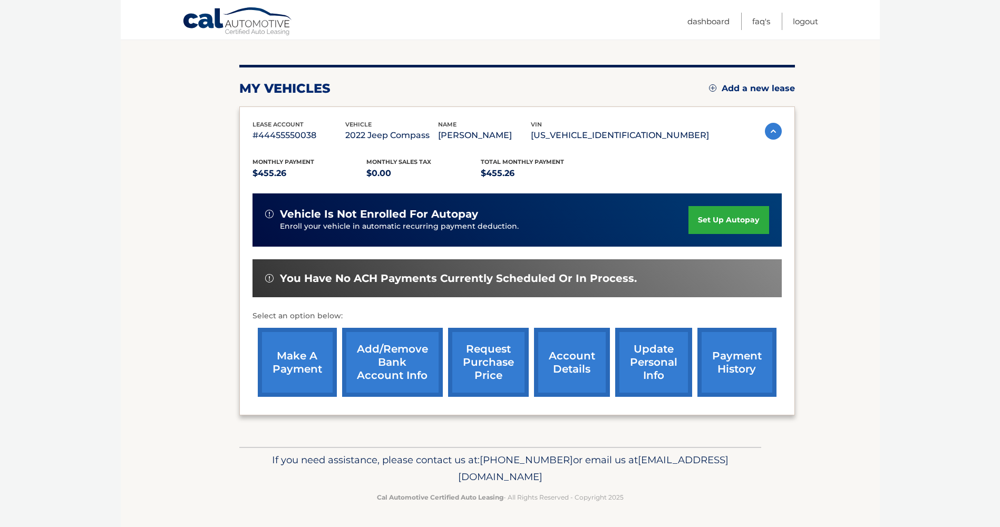  I want to click on a: set up autopay, so click(729, 220).